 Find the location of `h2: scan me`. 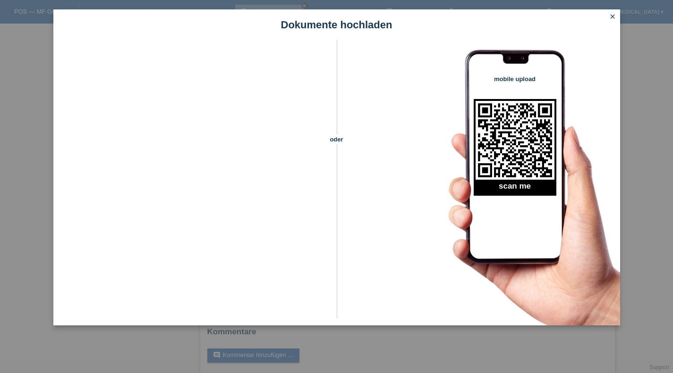

h2: scan me is located at coordinates (515, 189).